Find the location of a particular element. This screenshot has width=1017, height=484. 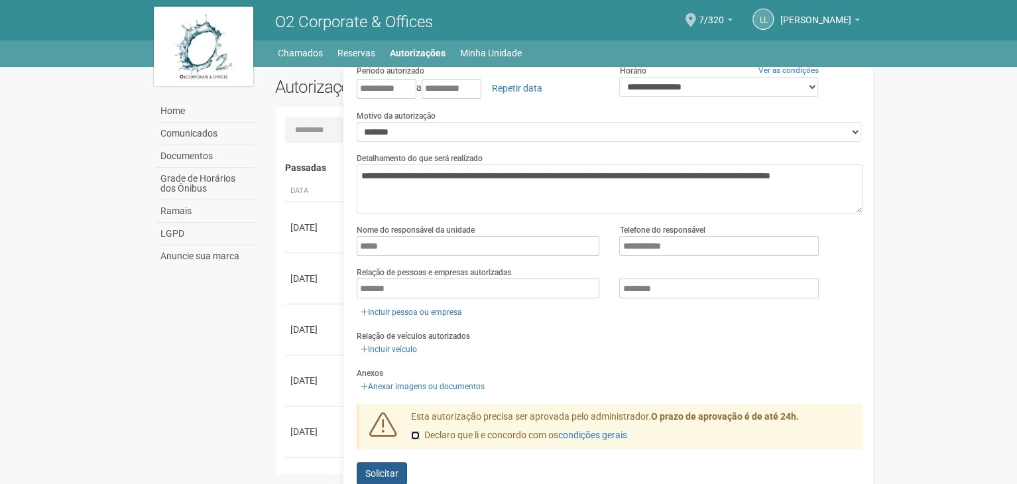

a: Incluir veículo is located at coordinates (389, 349).